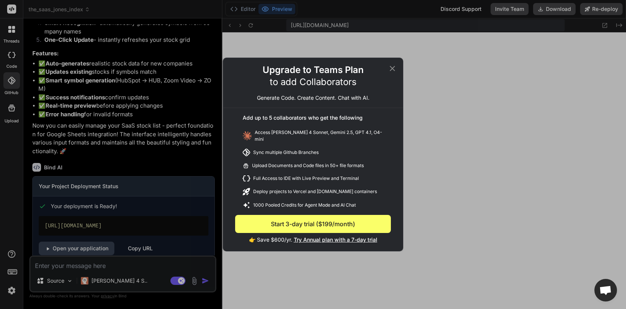  What do you see at coordinates (313, 98) in the screenshot?
I see `p: Generate Code. Create Content. Chat with AI.` at bounding box center [313, 98].